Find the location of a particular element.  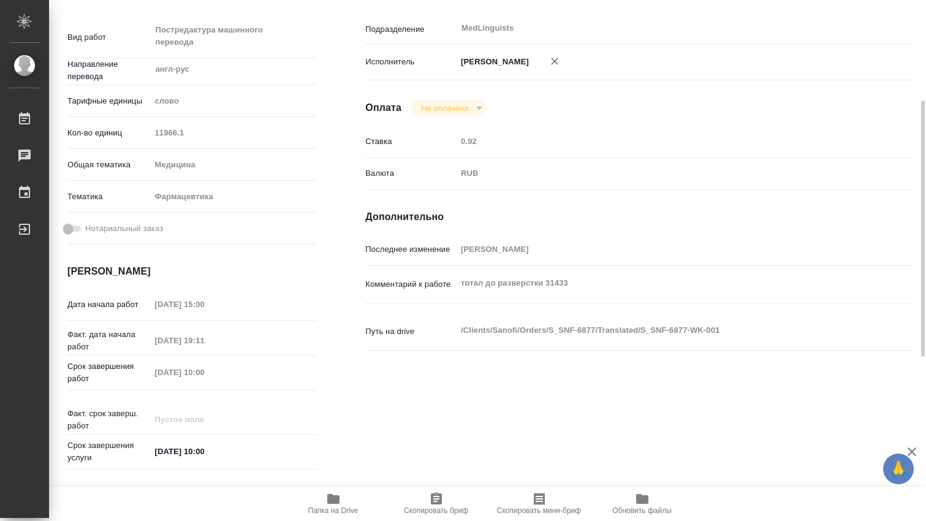

input: ✎ Введи что-нибудь is located at coordinates (204, 451).